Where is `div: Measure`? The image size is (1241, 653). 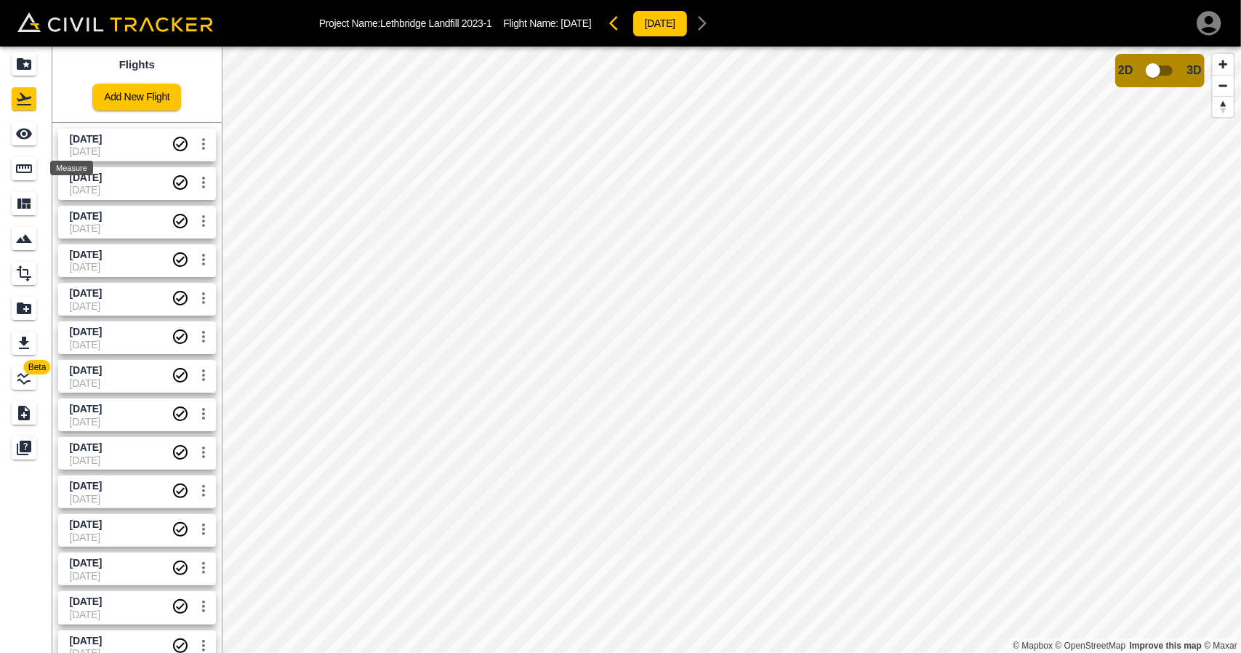
div: Measure is located at coordinates (71, 168).